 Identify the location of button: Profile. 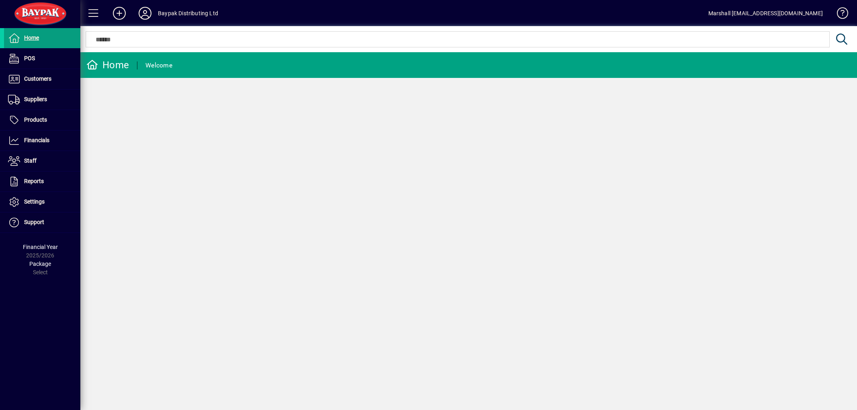
(145, 13).